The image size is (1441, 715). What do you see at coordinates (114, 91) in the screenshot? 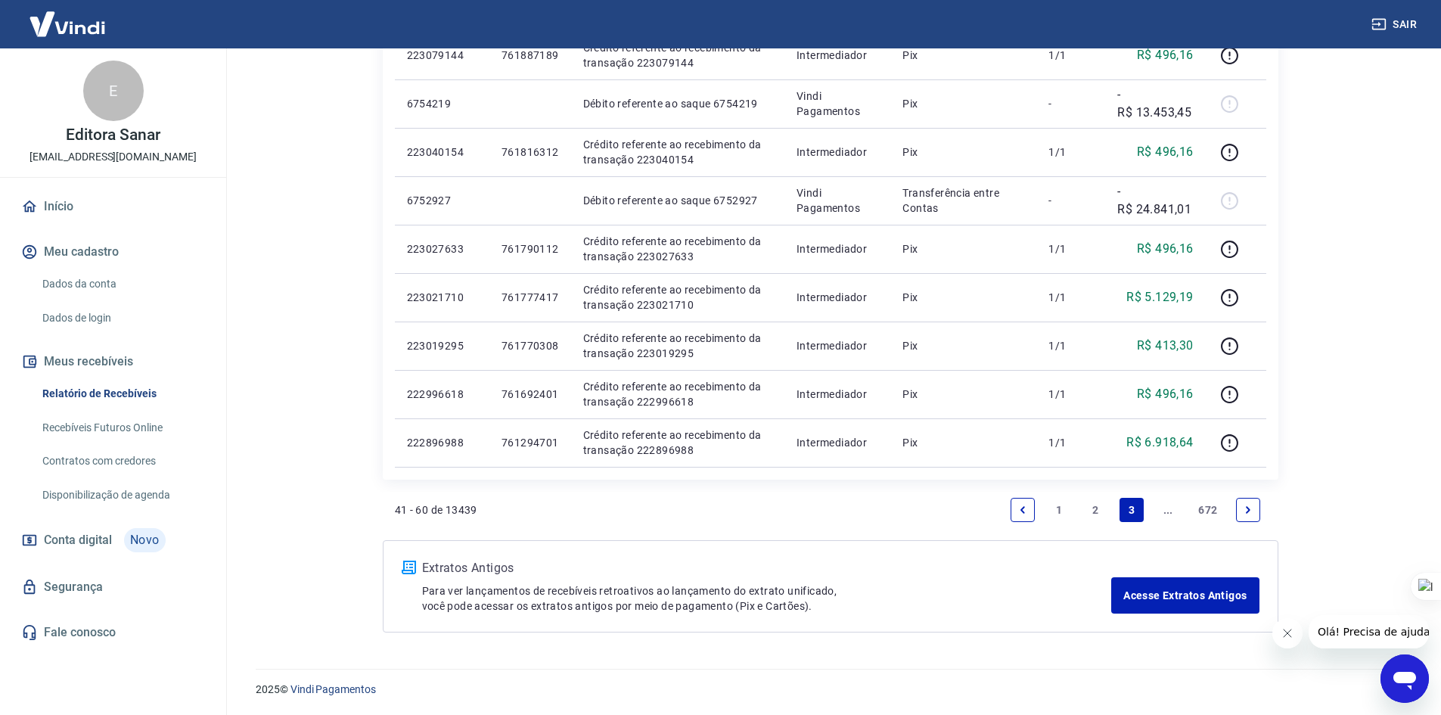
I see `div: E` at bounding box center [114, 91].